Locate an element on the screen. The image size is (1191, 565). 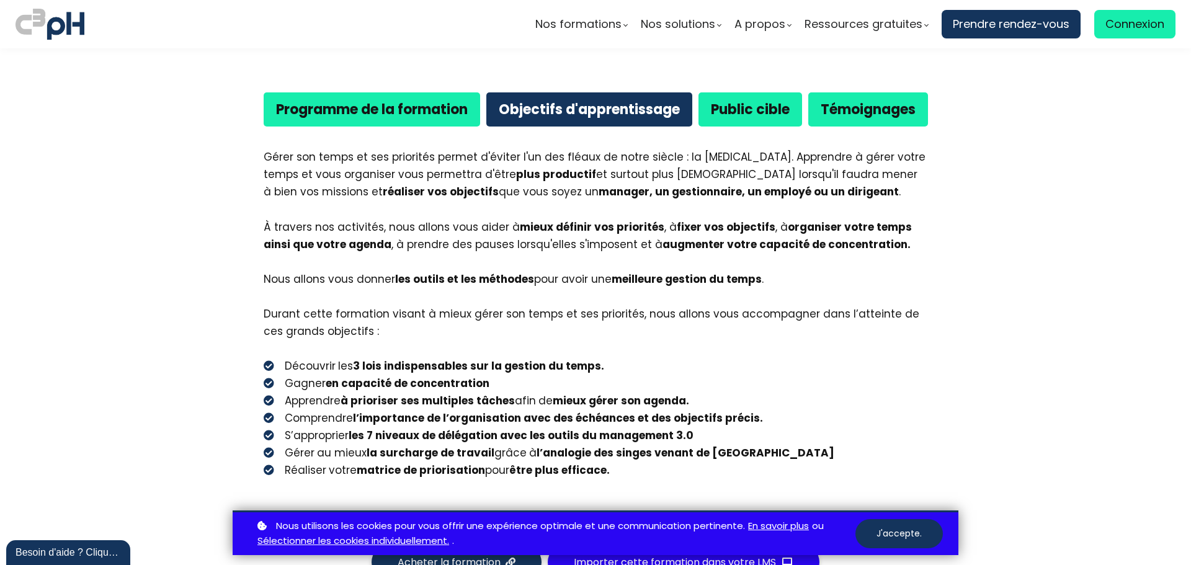
b: la surcharge de travail is located at coordinates (430, 453).